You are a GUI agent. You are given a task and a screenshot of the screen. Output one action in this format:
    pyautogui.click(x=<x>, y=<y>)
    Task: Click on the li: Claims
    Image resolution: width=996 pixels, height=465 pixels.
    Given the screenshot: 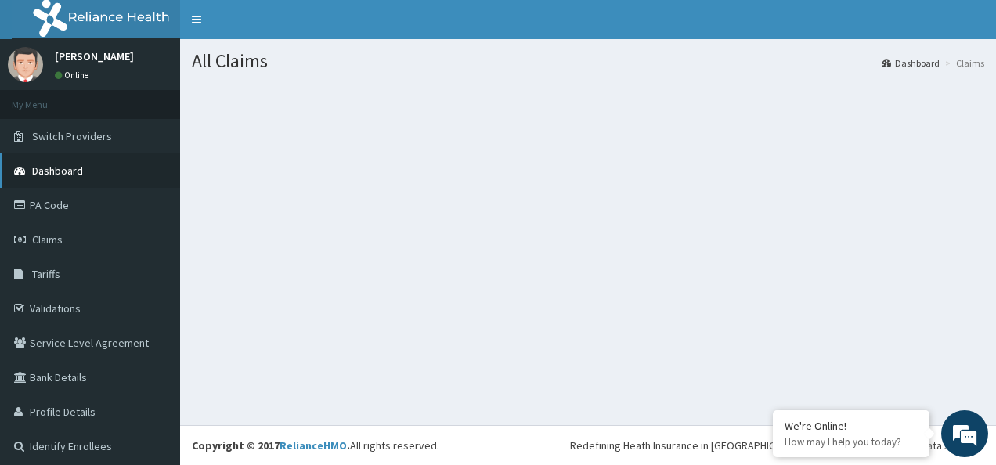 What is the action you would take?
    pyautogui.click(x=962, y=63)
    